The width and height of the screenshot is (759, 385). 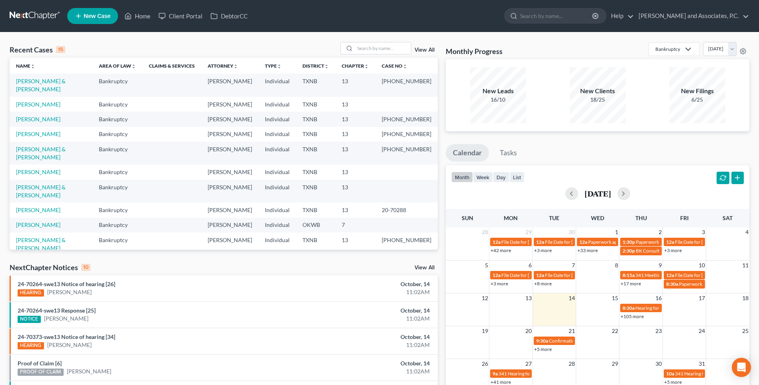 I want to click on a: Nameunfold_more, so click(x=26, y=66).